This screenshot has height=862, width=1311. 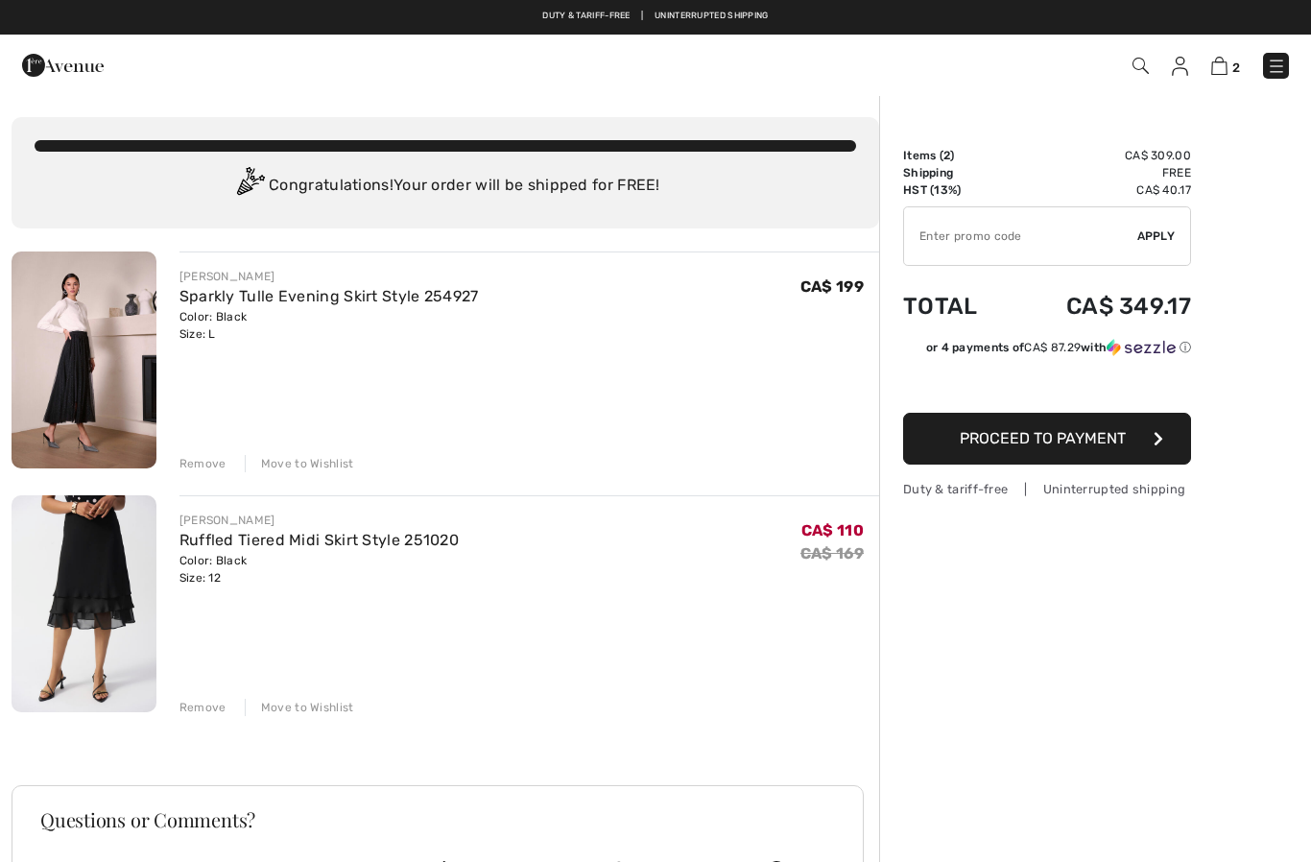 I want to click on img: Menu, so click(x=1276, y=66).